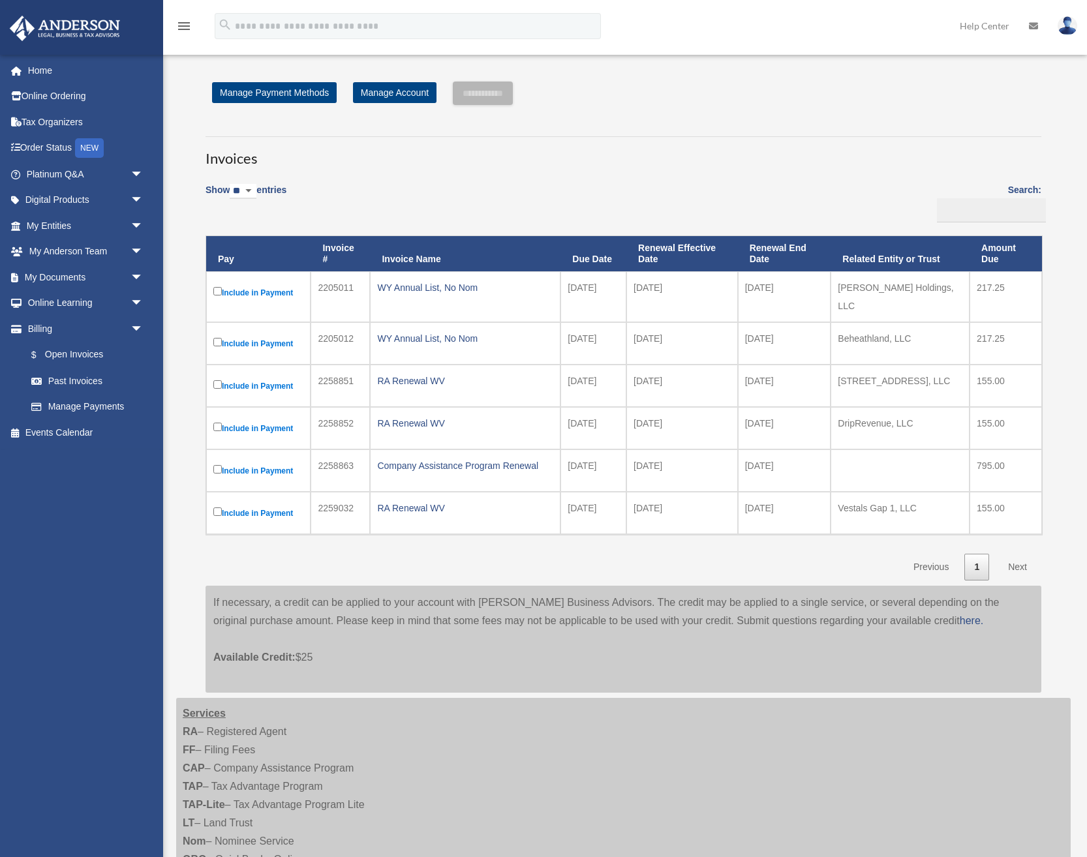  I want to click on a: Billingarrow_drop_down, so click(83, 329).